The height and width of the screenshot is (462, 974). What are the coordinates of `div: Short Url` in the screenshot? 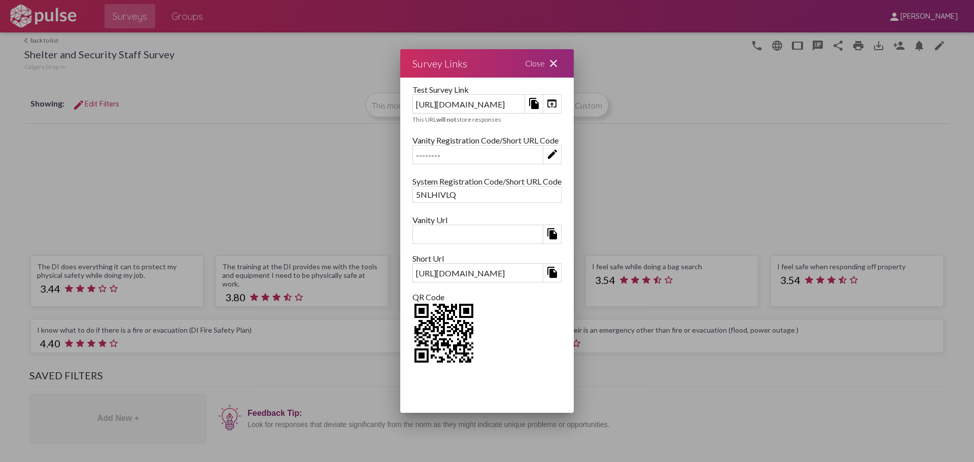 It's located at (487, 258).